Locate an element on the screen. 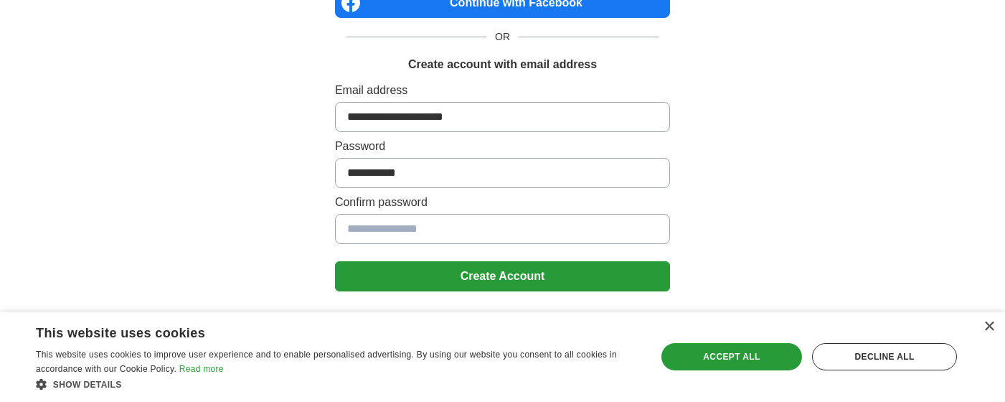 This screenshot has width=1005, height=402. label: Confirm password is located at coordinates (502, 202).